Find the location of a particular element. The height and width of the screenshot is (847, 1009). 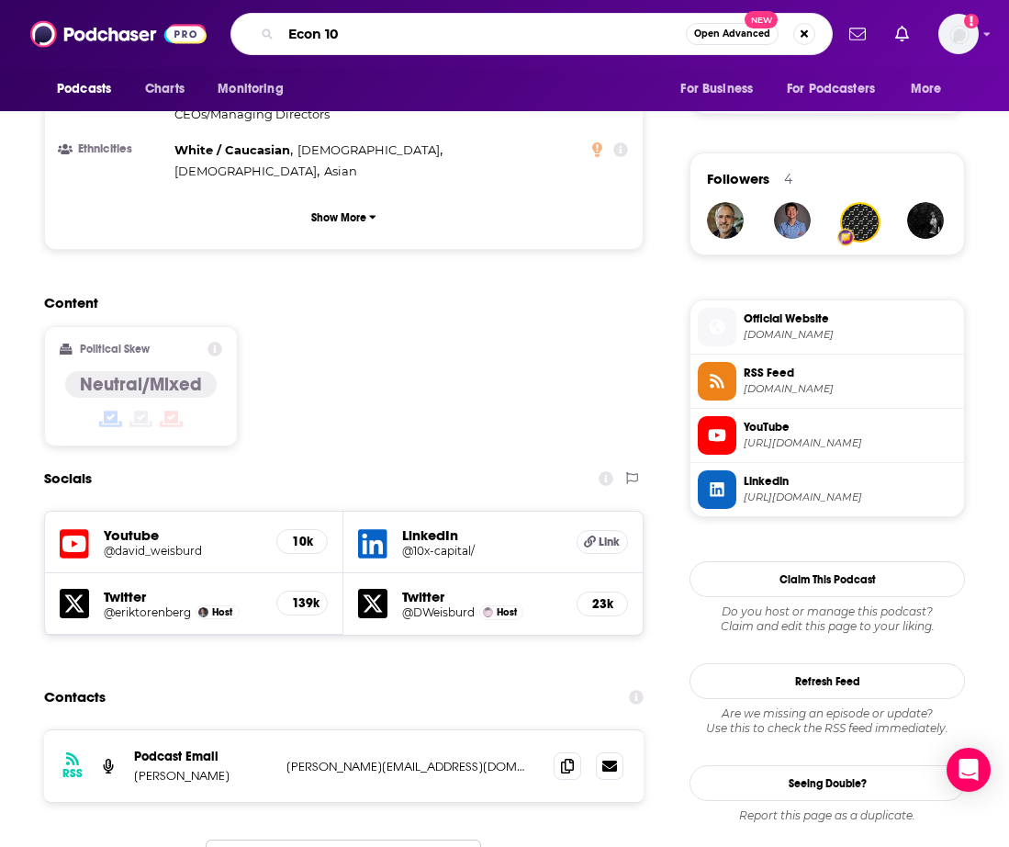

span: For Podcasters is located at coordinates (831, 89).